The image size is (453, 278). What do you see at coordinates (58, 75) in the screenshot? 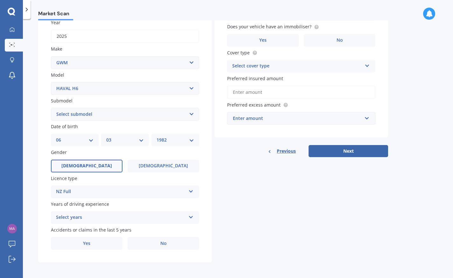
I see `span: Model` at bounding box center [58, 75].